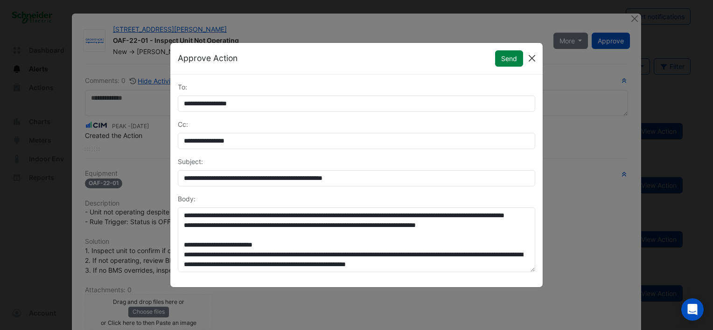 This screenshot has width=713, height=330. Describe the element at coordinates (532, 58) in the screenshot. I see `button: Close` at that location.